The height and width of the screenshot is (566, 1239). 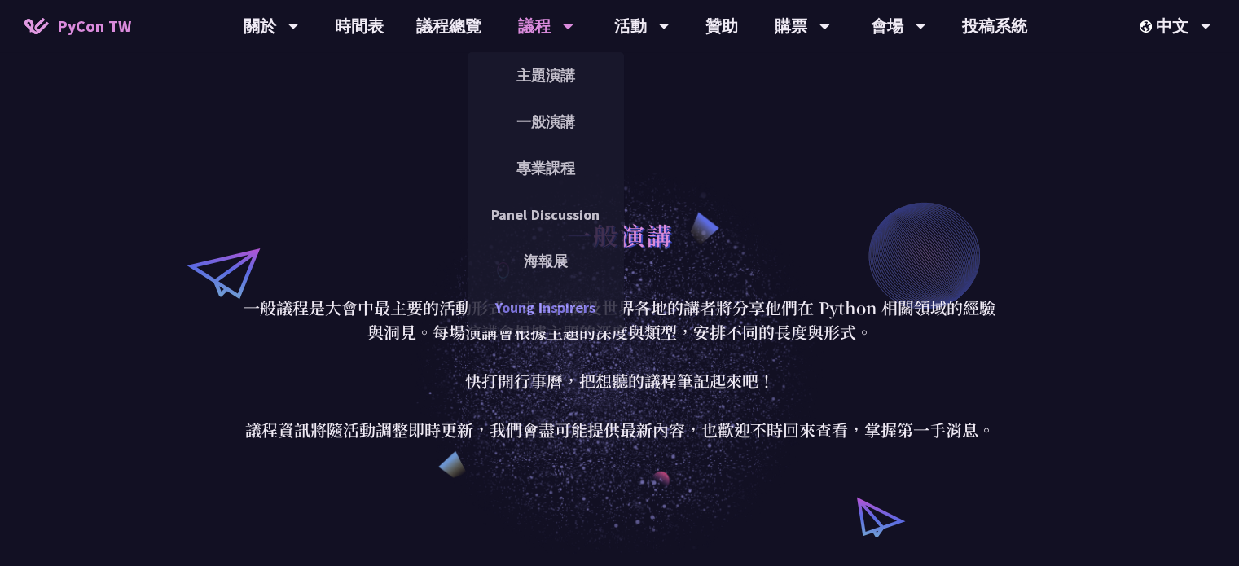 What do you see at coordinates (546, 75) in the screenshot?
I see `a: 主題演講` at bounding box center [546, 75].